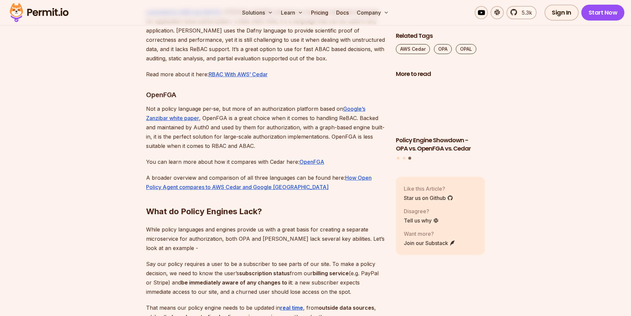 The image size is (631, 316). Describe the element at coordinates (441, 36) in the screenshot. I see `h2: Related Tags` at that location.